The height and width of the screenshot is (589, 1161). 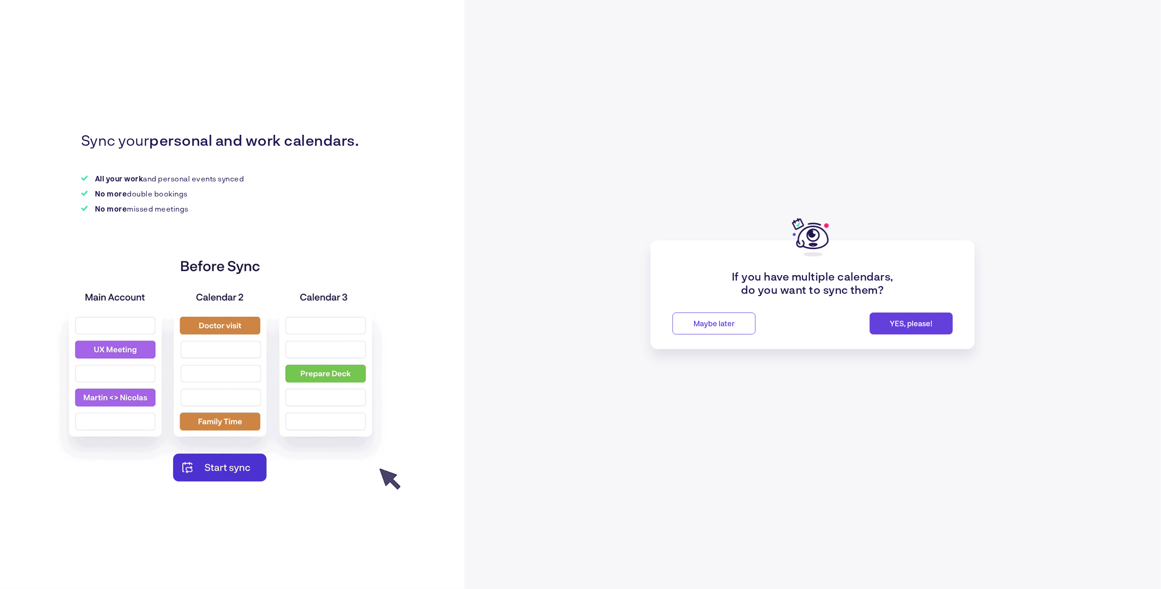 What do you see at coordinates (254, 140) in the screenshot?
I see `strong: personal and work calendars.` at bounding box center [254, 140].